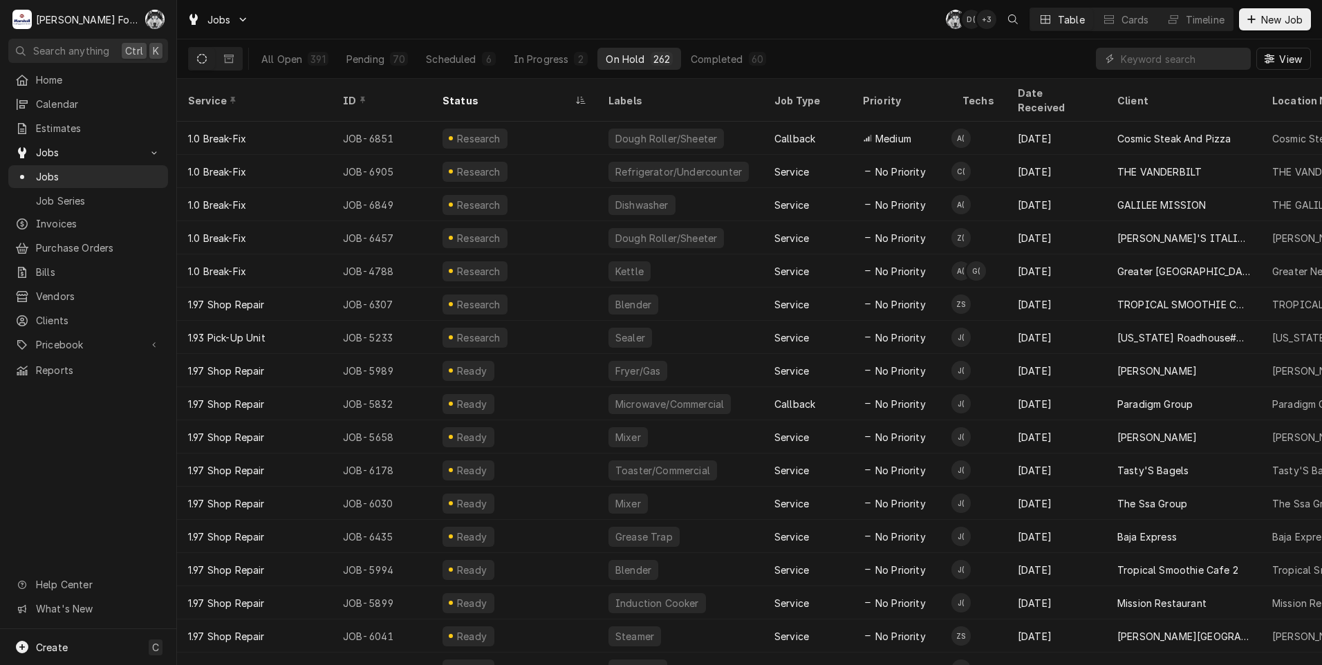  What do you see at coordinates (971, 19) in the screenshot?
I see `div: D(` at bounding box center [971, 19].